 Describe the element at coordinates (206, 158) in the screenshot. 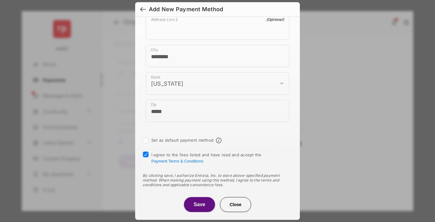

I see `span: I agree to the fees listed and have read and accept the` at that location.